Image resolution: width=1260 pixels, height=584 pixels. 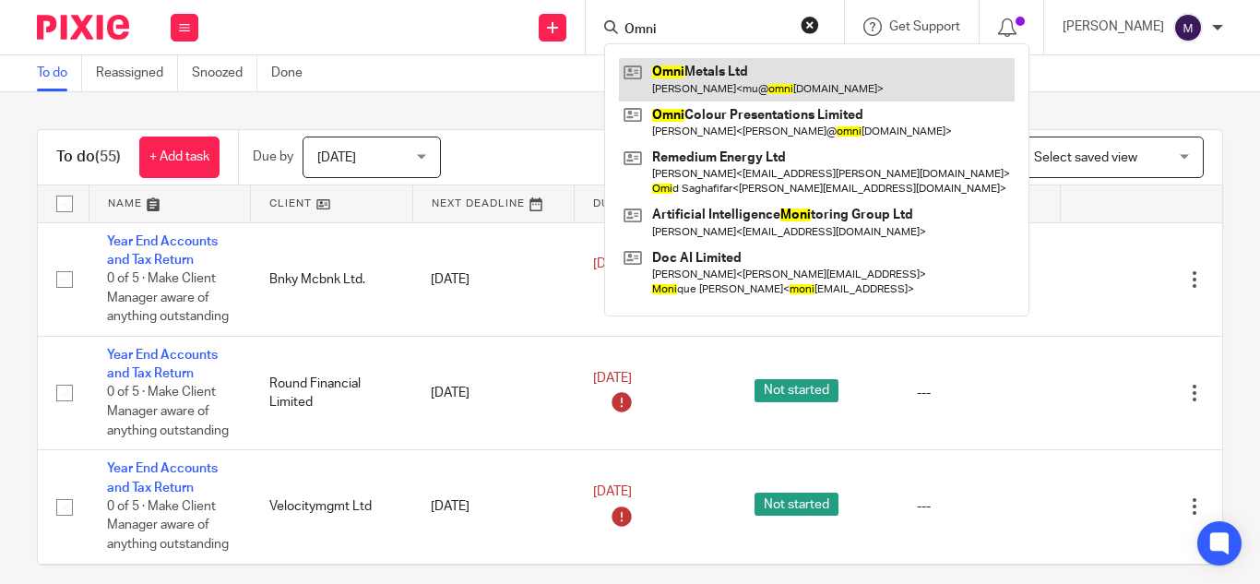 What do you see at coordinates (59, 73) in the screenshot?
I see `a: To do` at bounding box center [59, 73].